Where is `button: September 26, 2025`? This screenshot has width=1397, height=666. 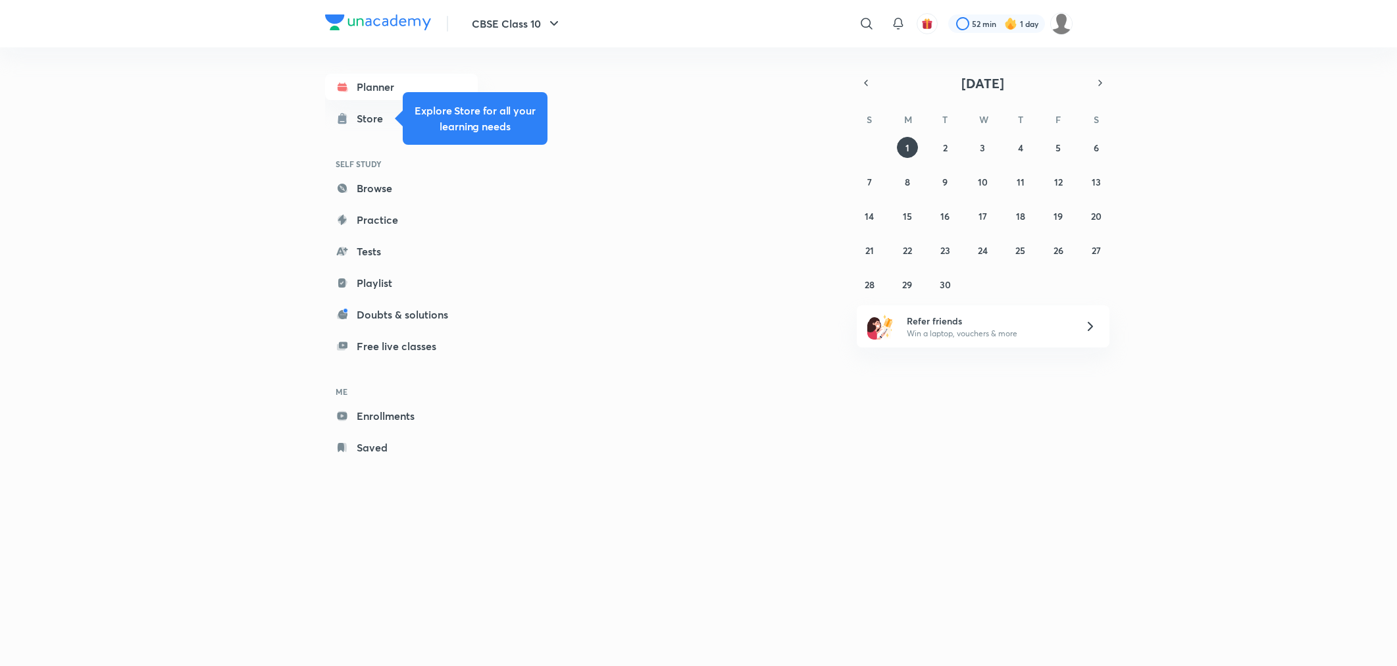 button: September 26, 2025 is located at coordinates (1058, 250).